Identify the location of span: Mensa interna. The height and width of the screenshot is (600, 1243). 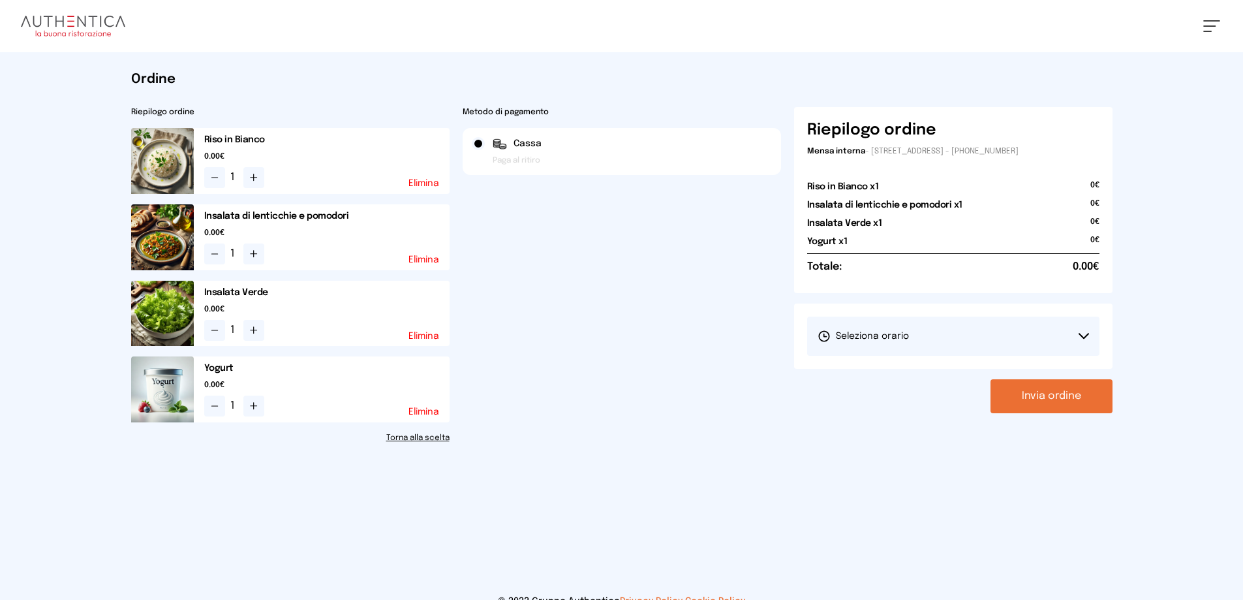
(836, 151).